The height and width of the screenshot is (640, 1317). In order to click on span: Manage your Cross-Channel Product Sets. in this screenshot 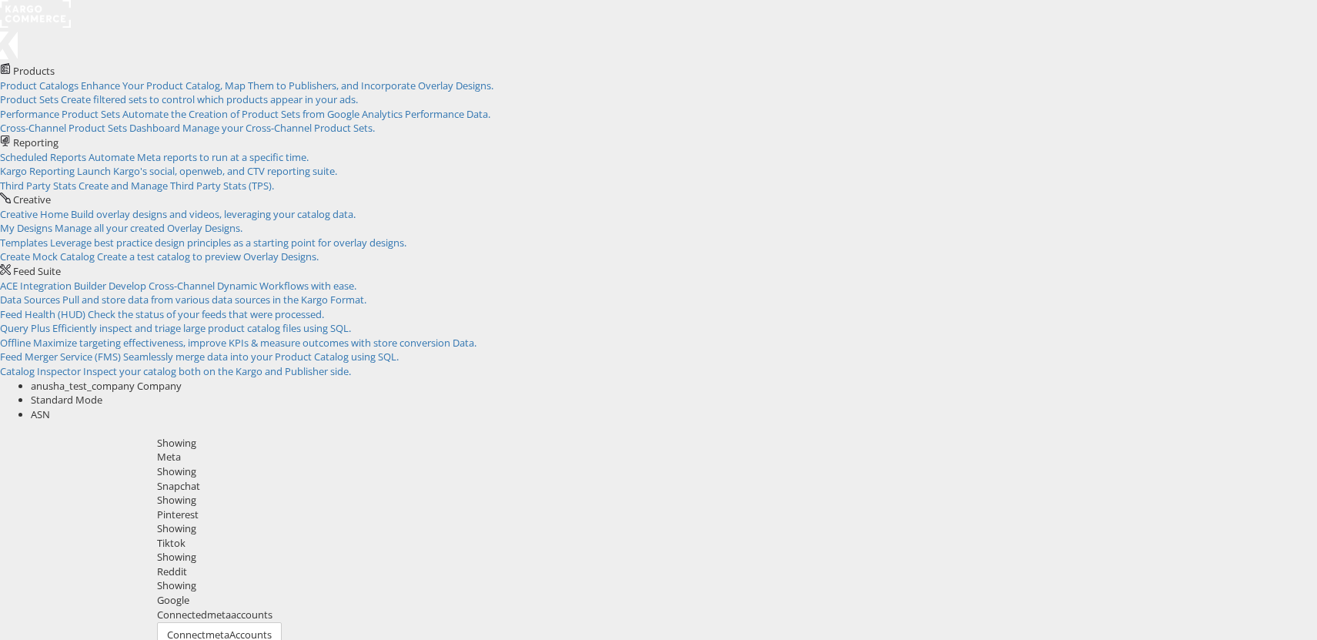, I will do `click(279, 128)`.